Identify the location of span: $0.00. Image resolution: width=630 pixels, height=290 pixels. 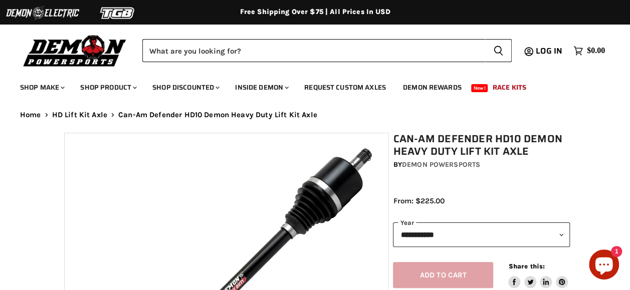
(596, 51).